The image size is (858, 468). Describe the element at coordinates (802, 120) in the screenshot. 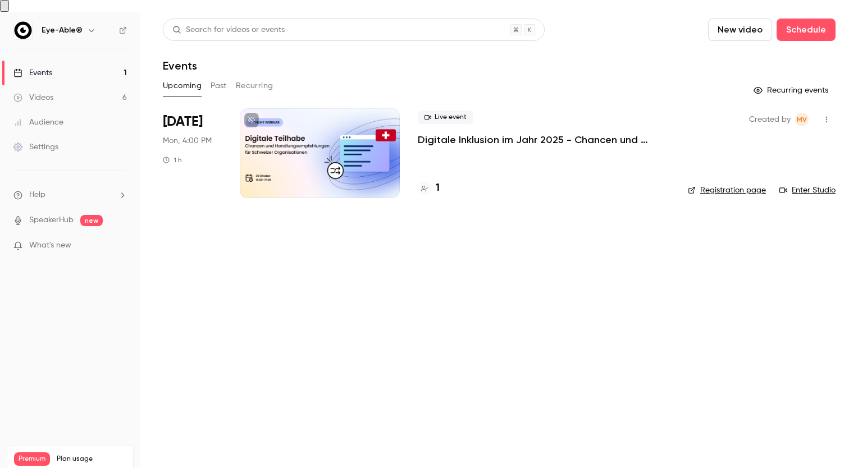

I see `span: MV` at that location.